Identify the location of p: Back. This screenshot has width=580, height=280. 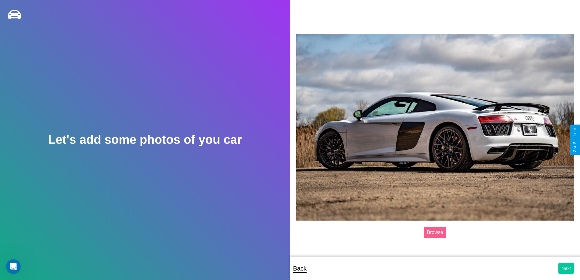
(300, 268).